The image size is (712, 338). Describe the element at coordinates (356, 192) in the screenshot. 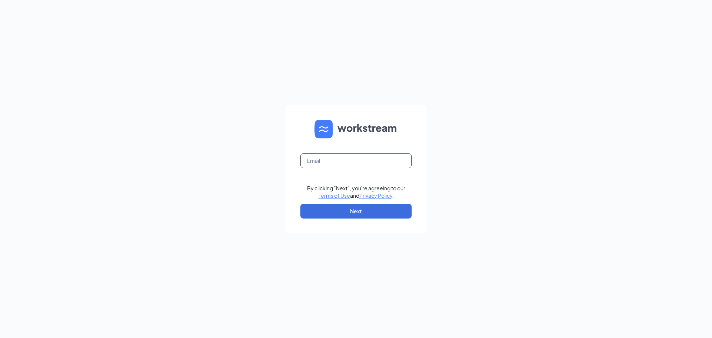

I see `div: By clicking "Next", you're agreeing to our and .` at that location.